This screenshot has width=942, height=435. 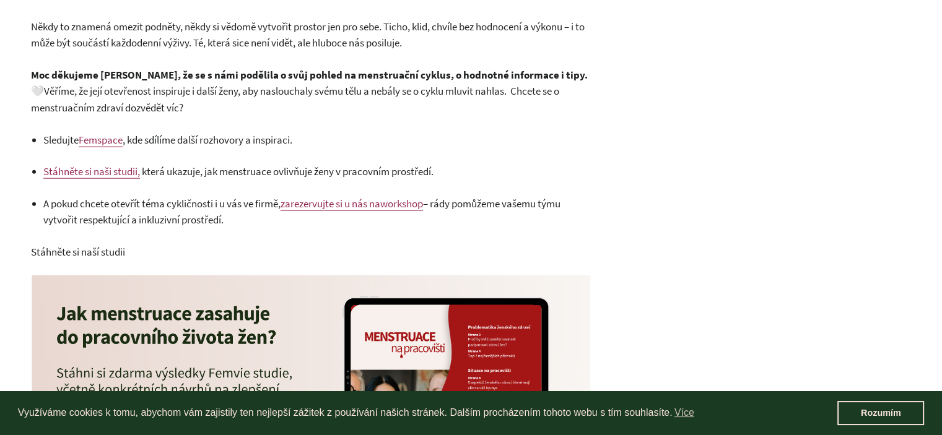 I want to click on span: Sledujte , kde sdílíme další rozhovory a inspiraci., so click(x=168, y=140).